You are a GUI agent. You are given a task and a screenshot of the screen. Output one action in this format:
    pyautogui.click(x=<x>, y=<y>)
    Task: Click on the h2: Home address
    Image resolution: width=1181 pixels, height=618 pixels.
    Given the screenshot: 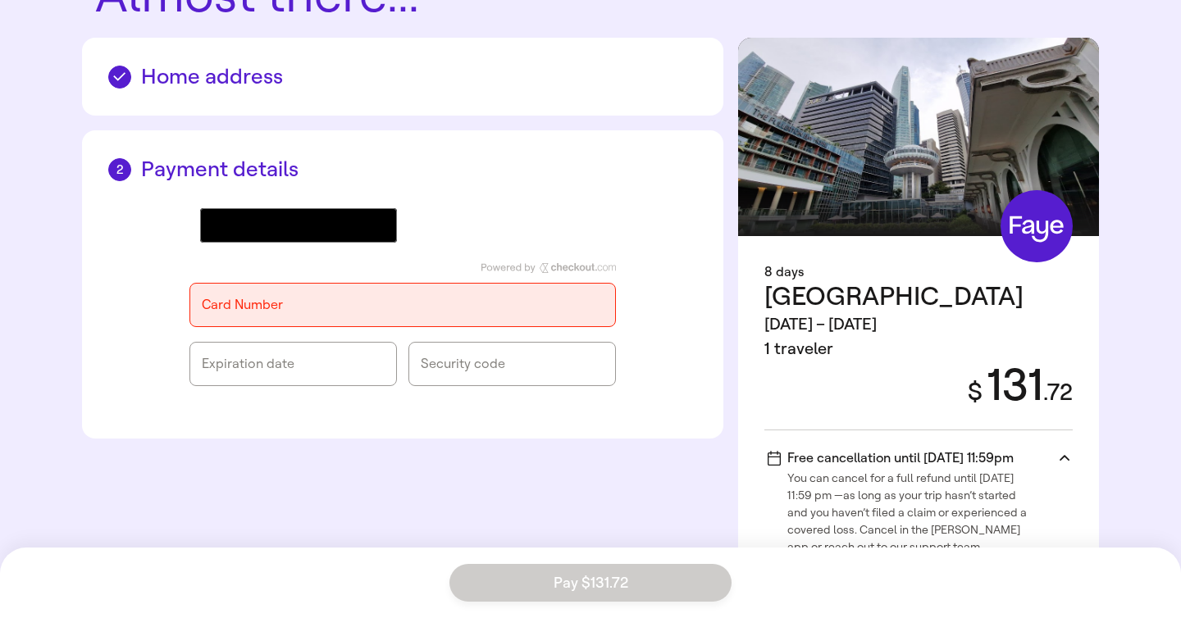 What is the action you would take?
    pyautogui.click(x=403, y=76)
    